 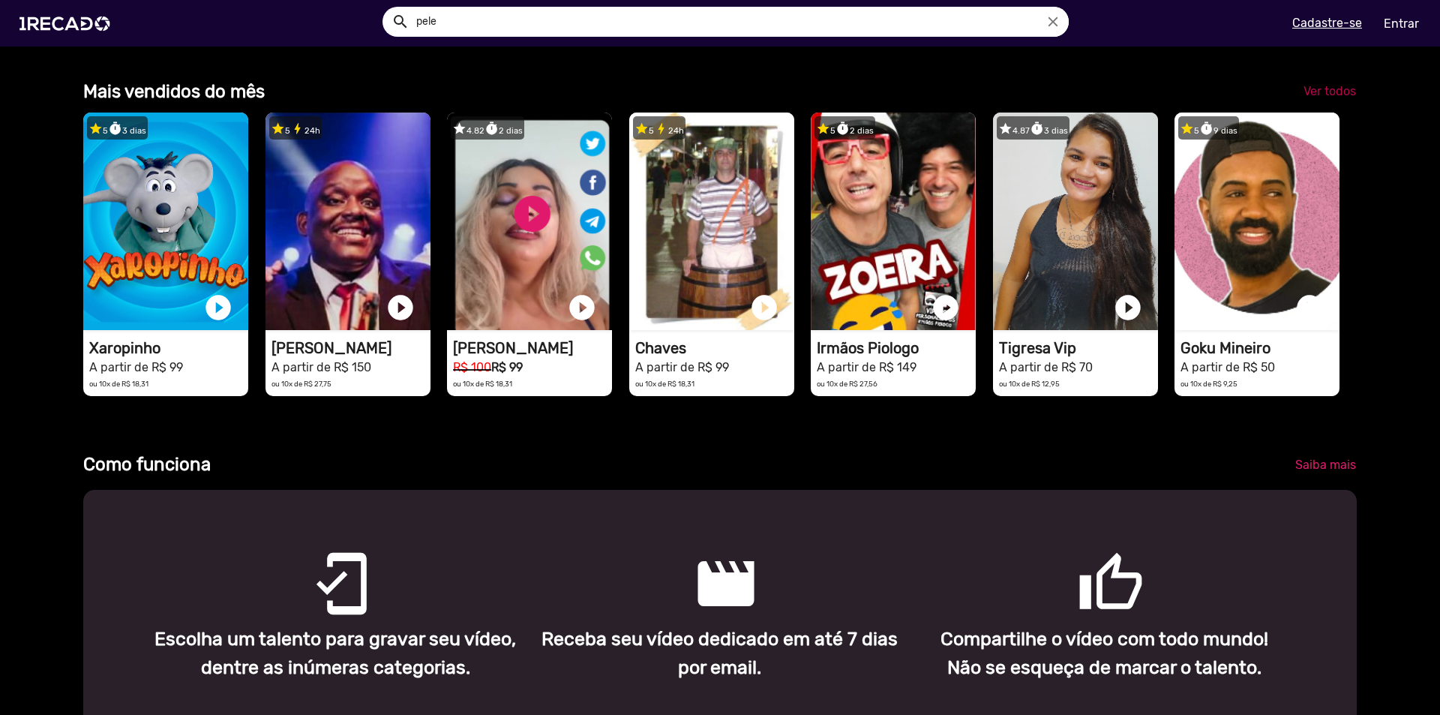 What do you see at coordinates (720, 653) in the screenshot?
I see `p: Receba seu vídeo dedicado em até 7 dias por email.` at bounding box center [720, 653].